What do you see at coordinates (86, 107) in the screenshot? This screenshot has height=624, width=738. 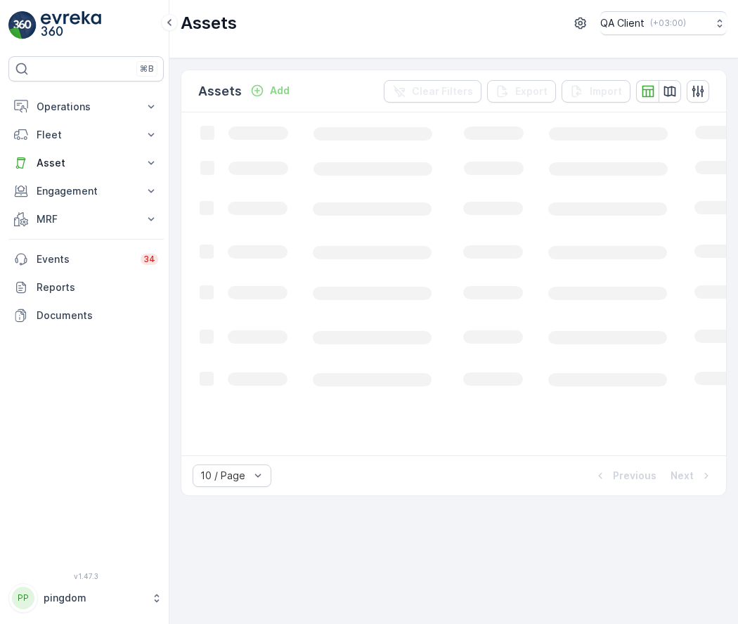 I see `p: Operations` at bounding box center [86, 107].